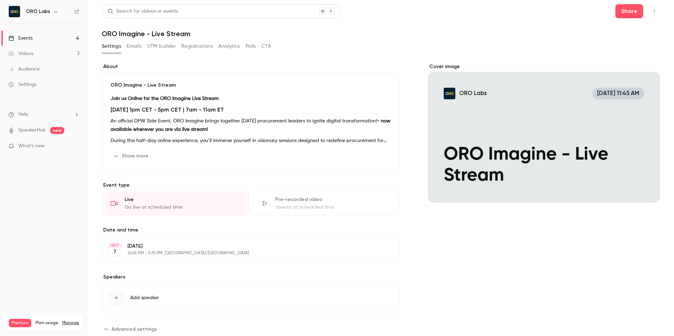  What do you see at coordinates (20, 38) in the screenshot?
I see `div: Events` at bounding box center [20, 38].